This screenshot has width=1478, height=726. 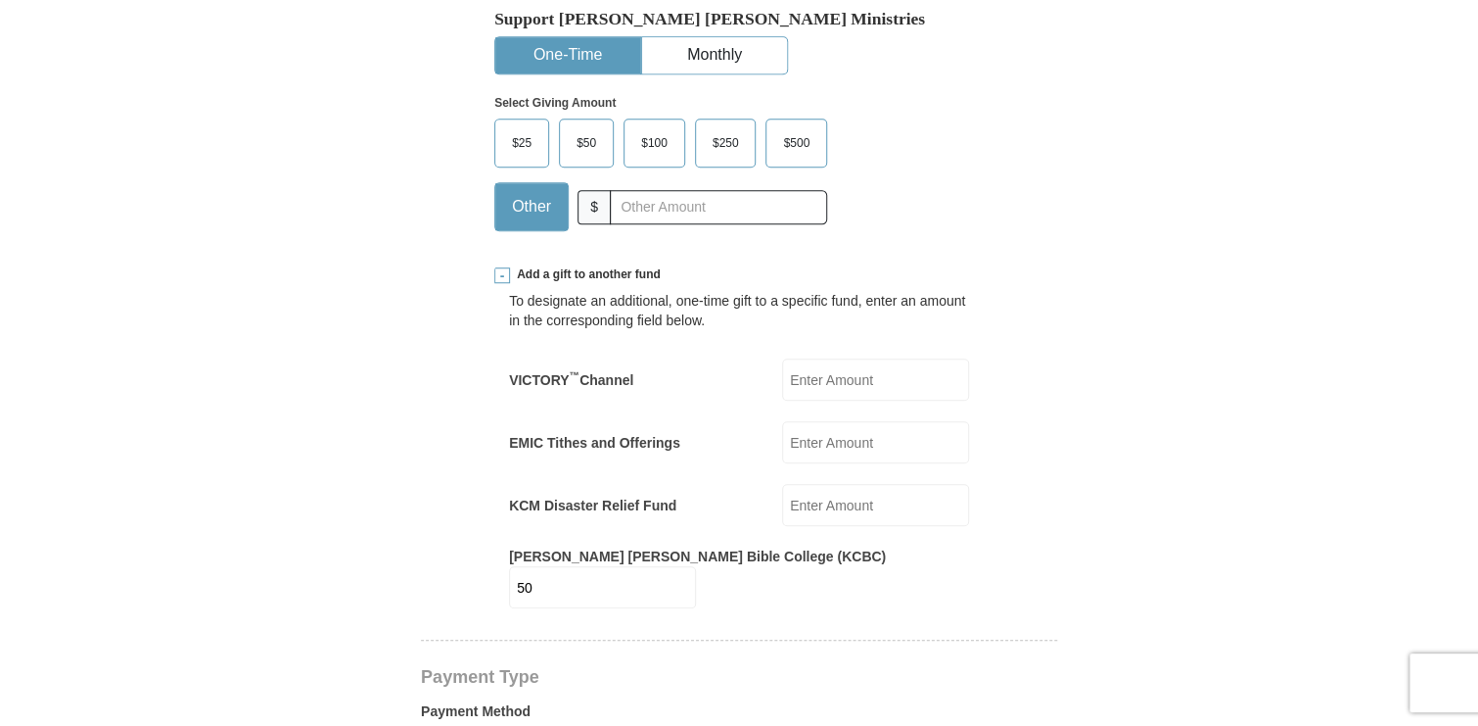 I want to click on div: To designate an additional, one-time gift to a specific fund, enter an amount in the correspondin..., so click(x=739, y=310).